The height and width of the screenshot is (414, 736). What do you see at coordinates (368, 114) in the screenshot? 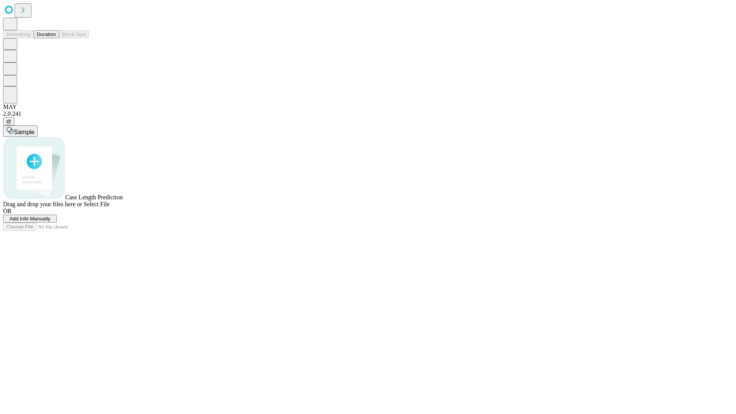
I see `div: 2.0.241` at bounding box center [368, 114].